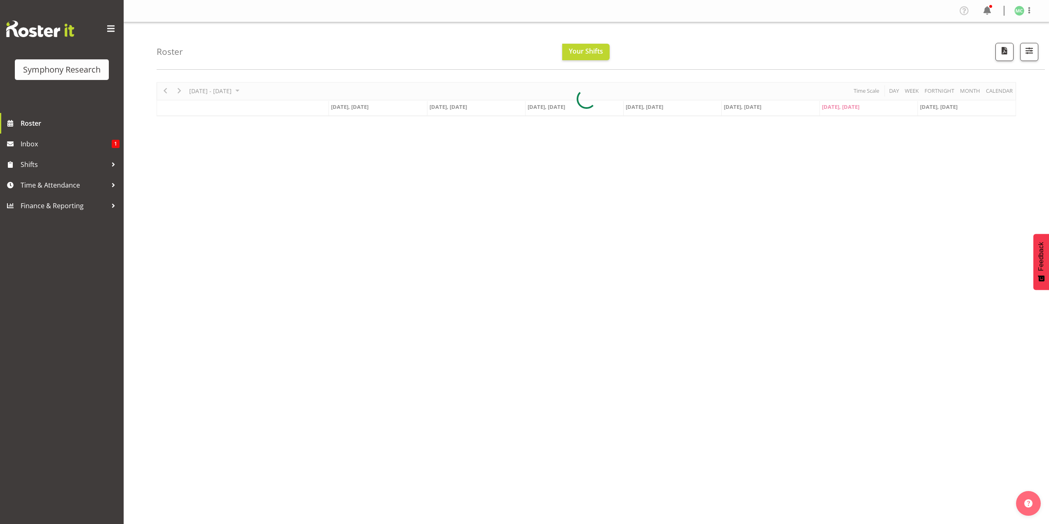  Describe the element at coordinates (115, 144) in the screenshot. I see `span: 1` at that location.